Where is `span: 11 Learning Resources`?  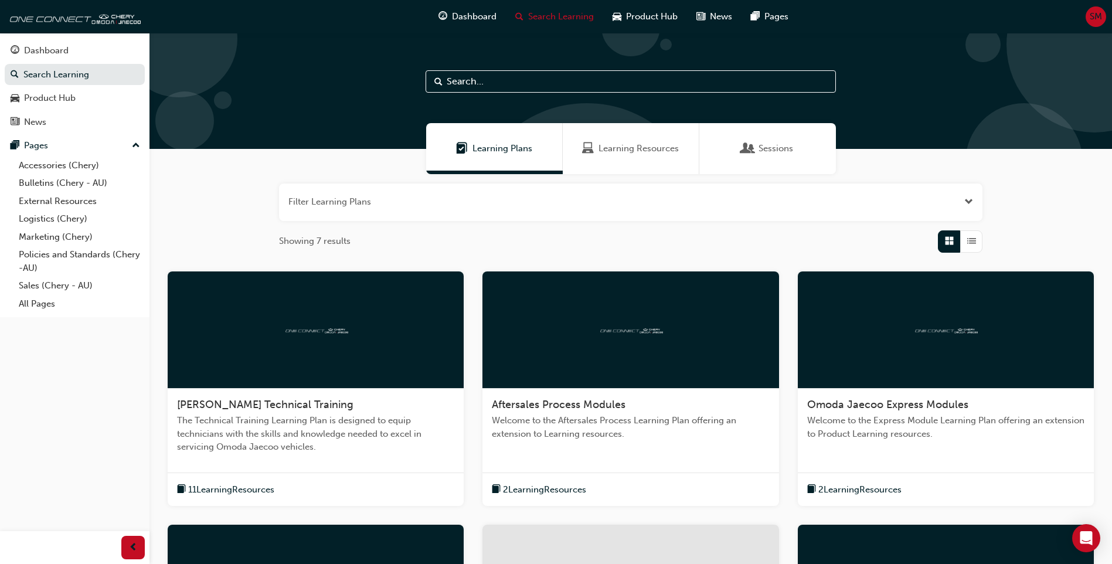
span: 11 Learning Resources is located at coordinates (231, 490).